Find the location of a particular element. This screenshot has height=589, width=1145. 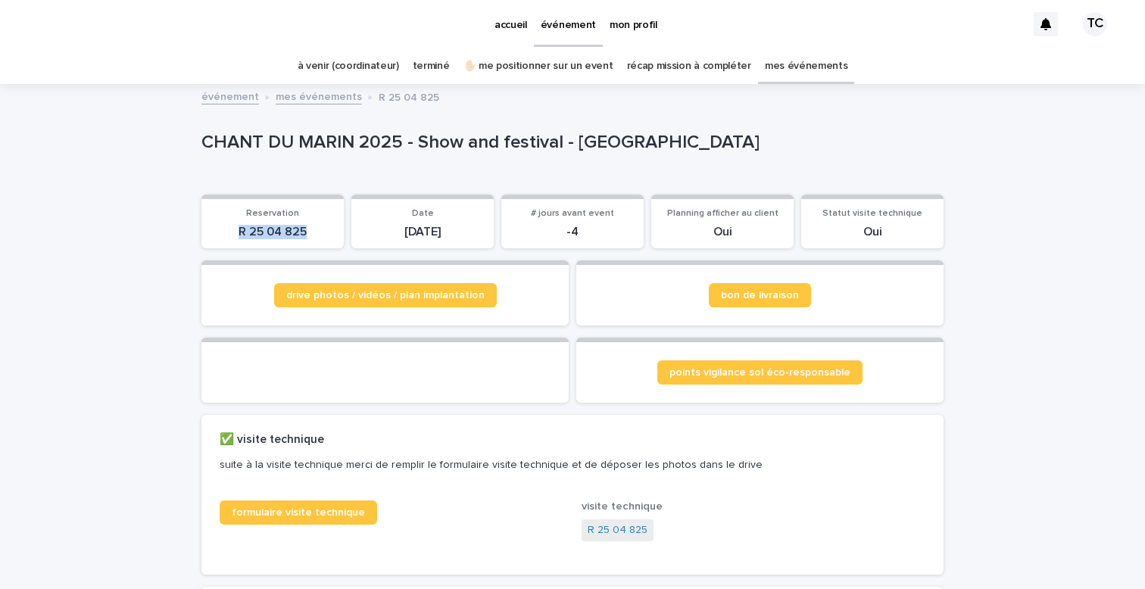

a: bon de livraison is located at coordinates (760, 295).